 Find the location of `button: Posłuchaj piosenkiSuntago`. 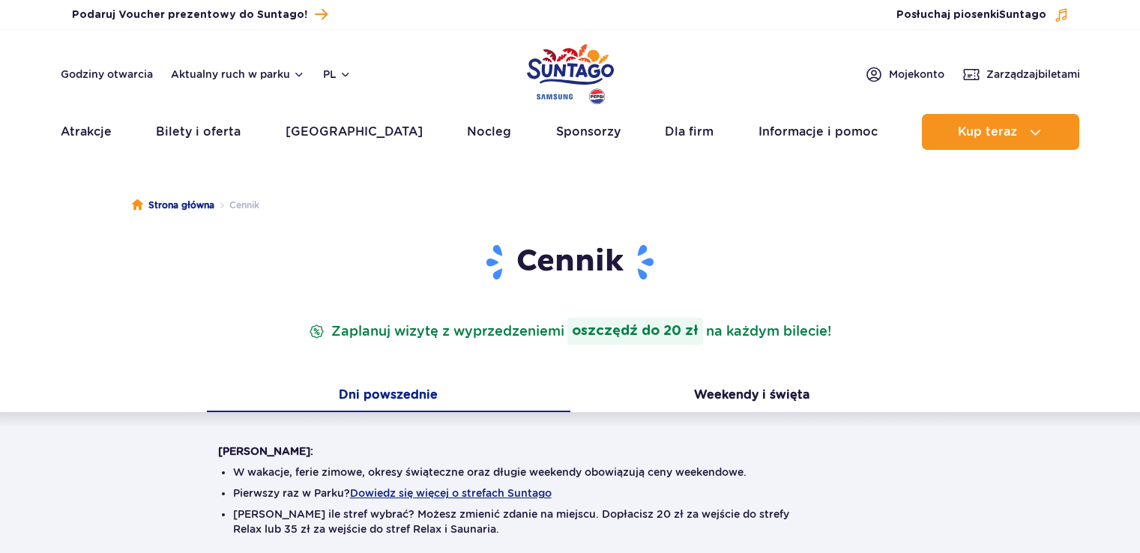

button: Posłuchaj piosenkiSuntago is located at coordinates (983, 15).